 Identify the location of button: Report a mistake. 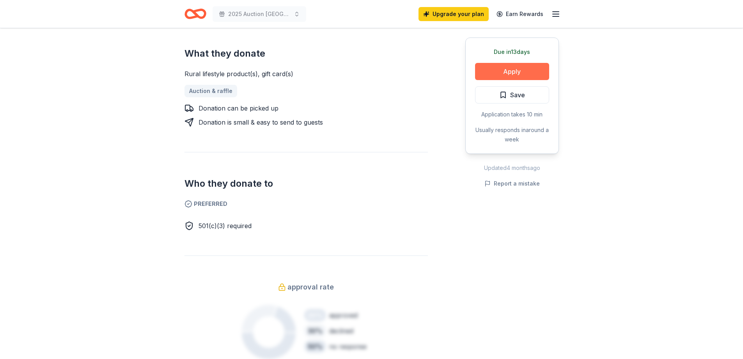
(512, 183).